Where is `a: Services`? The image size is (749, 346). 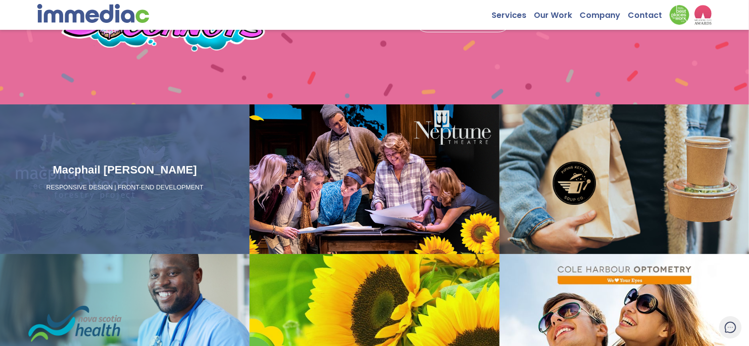
a: Services is located at coordinates (512, 12).